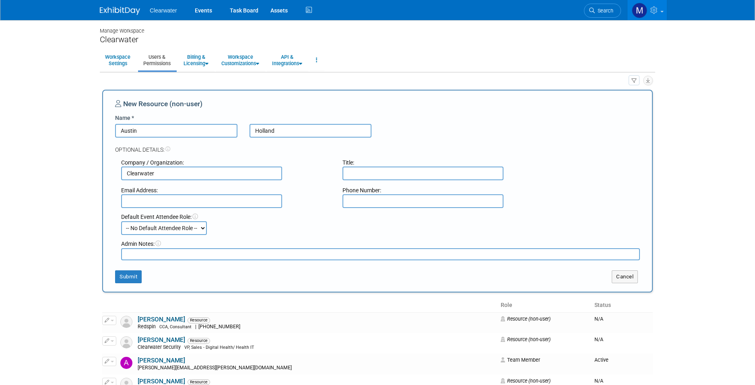 The image size is (755, 385). I want to click on span: Active, so click(601, 360).